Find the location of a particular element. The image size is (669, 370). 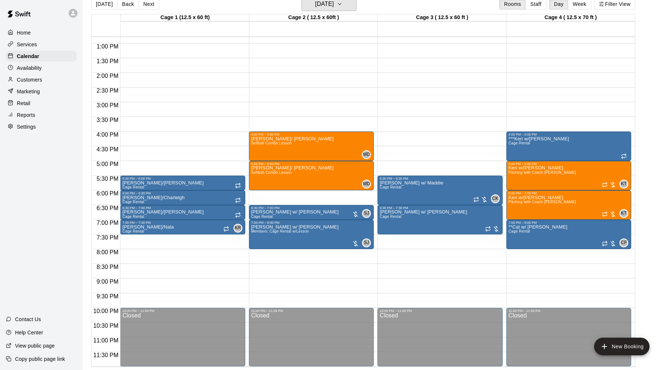

span: 4:00 PM is located at coordinates (108, 134).